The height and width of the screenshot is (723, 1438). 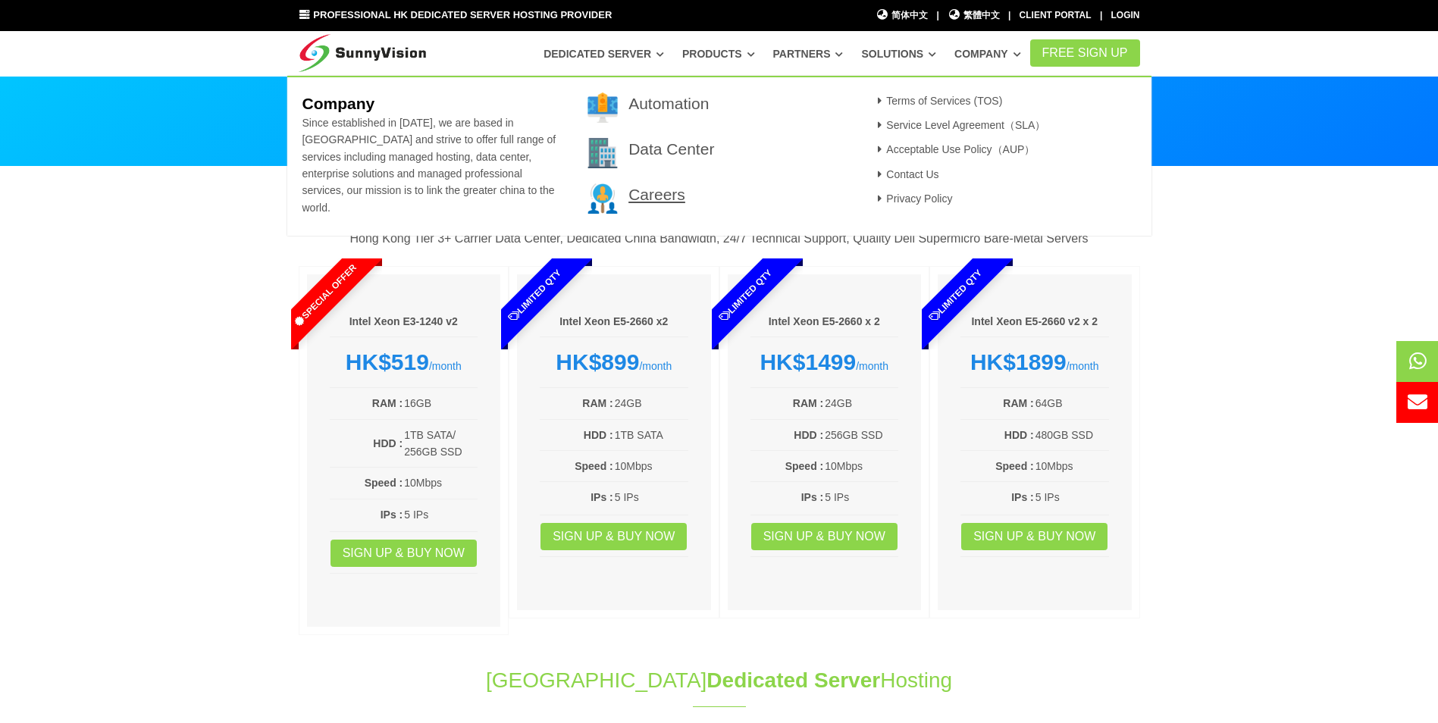 I want to click on strong: HK$899, so click(x=597, y=362).